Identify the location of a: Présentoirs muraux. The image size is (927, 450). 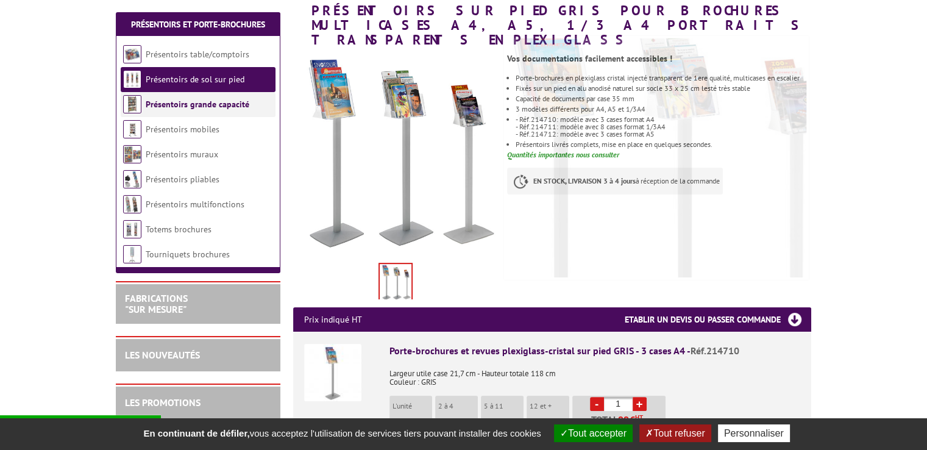
(182, 154).